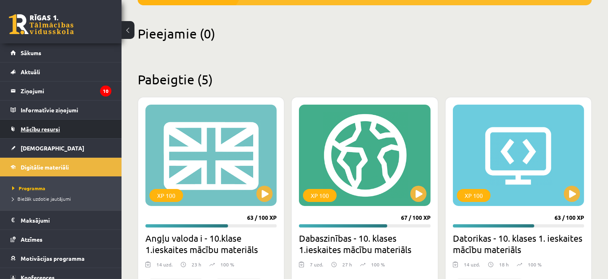 The image size is (608, 279). What do you see at coordinates (61, 72) in the screenshot?
I see `a: Aktuāli` at bounding box center [61, 72].